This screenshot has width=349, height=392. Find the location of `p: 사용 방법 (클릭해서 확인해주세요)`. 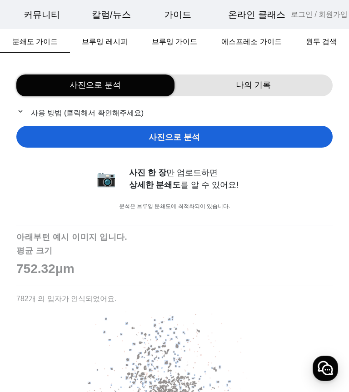

p: 사용 방법 (클릭해서 확인해주세요) is located at coordinates (174, 113).